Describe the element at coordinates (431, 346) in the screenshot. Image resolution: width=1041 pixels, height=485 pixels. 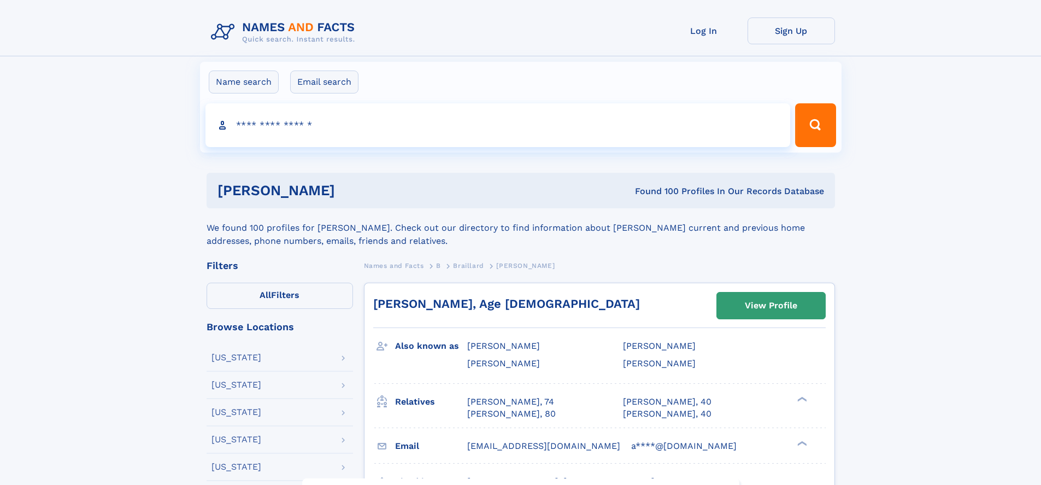
I see `h3: Also known as` at that location.